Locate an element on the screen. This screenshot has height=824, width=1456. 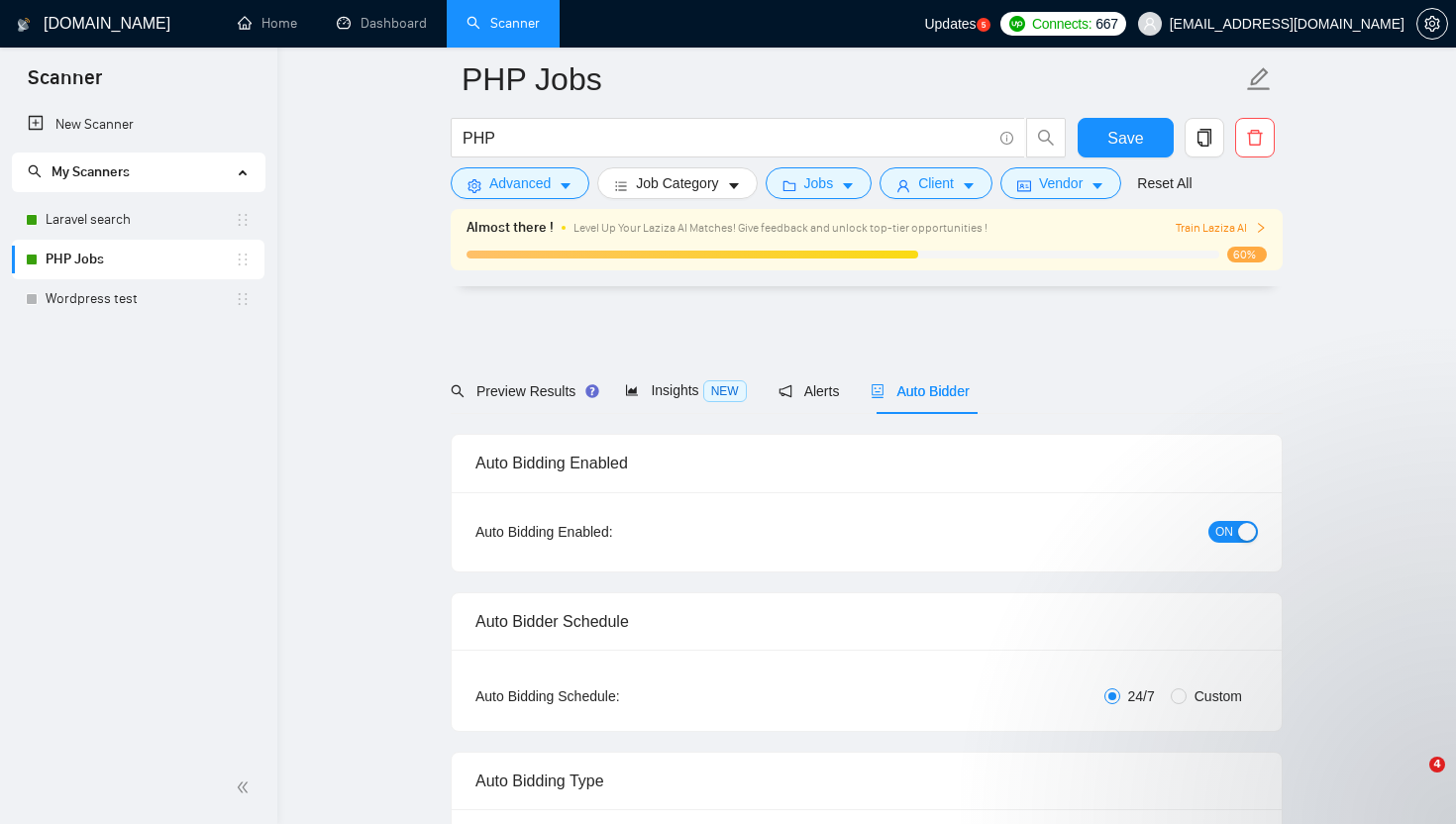
a: 5 is located at coordinates (984, 25).